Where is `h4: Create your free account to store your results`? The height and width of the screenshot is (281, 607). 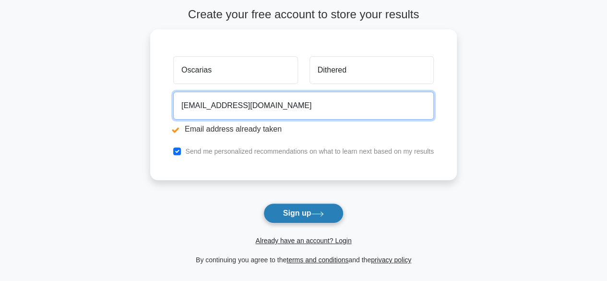 h4: Create your free account to store your results is located at coordinates (303, 14).